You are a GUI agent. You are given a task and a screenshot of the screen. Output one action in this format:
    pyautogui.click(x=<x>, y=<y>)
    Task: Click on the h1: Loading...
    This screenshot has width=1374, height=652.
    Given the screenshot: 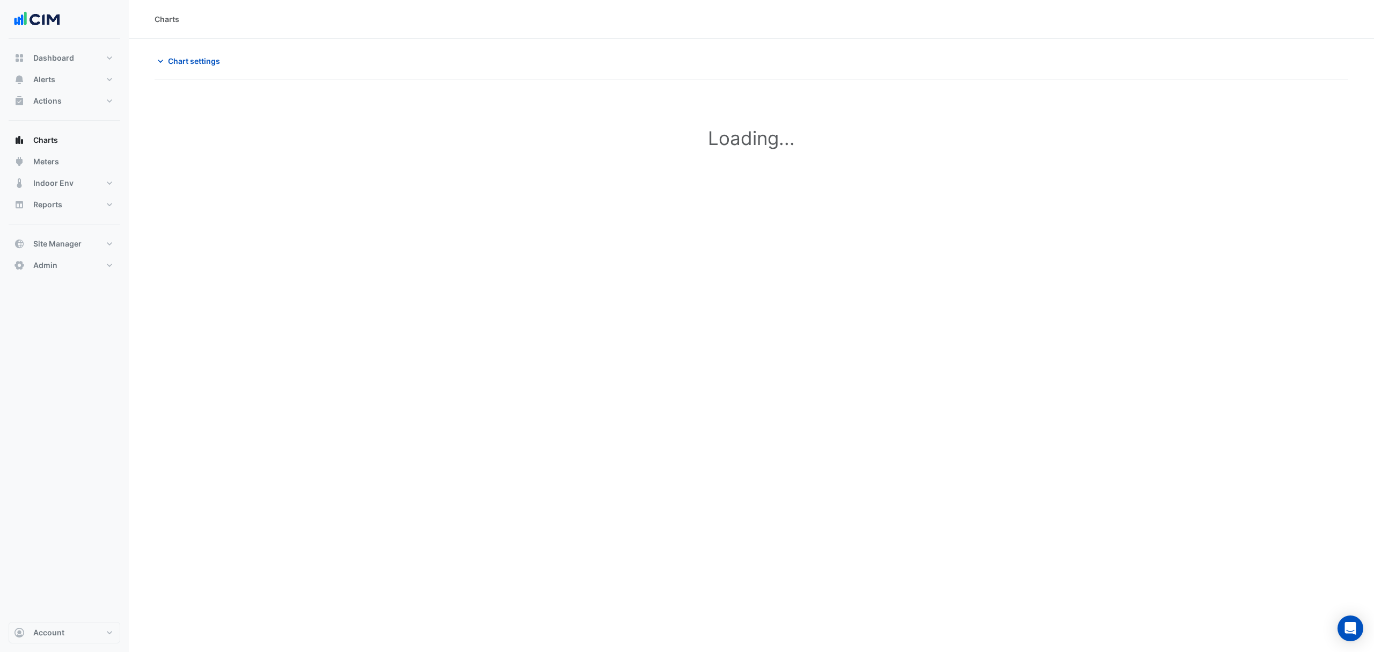 What is the action you would take?
    pyautogui.click(x=751, y=138)
    